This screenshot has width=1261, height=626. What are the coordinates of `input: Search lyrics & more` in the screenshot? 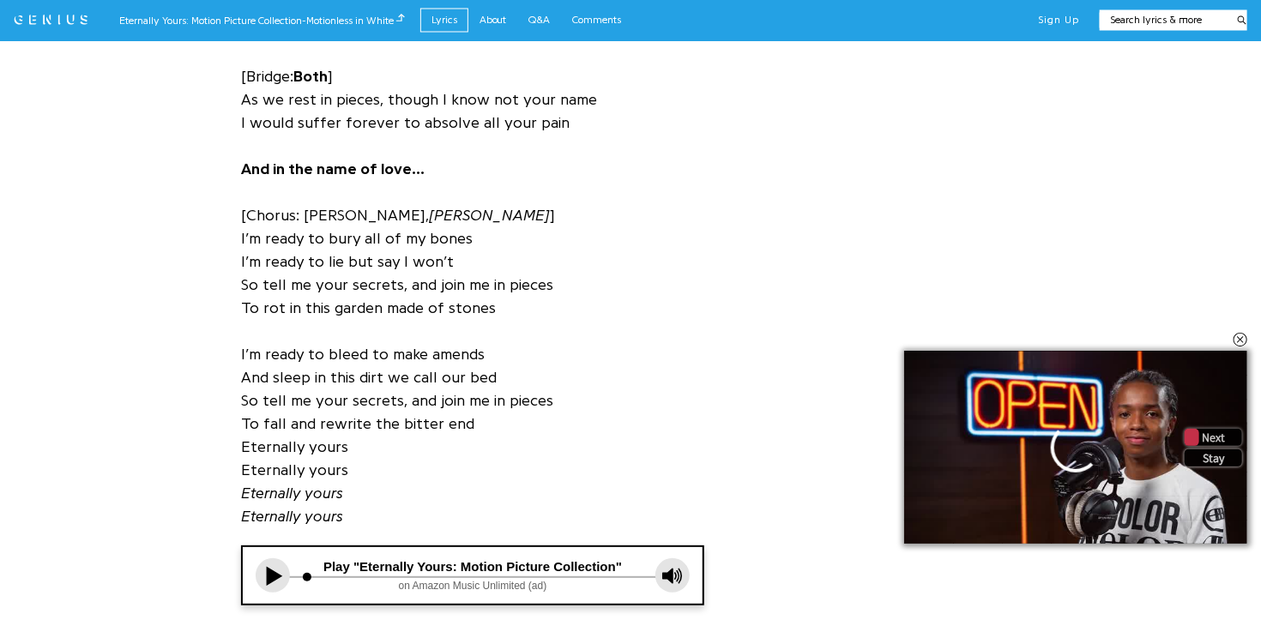 It's located at (1164, 20).